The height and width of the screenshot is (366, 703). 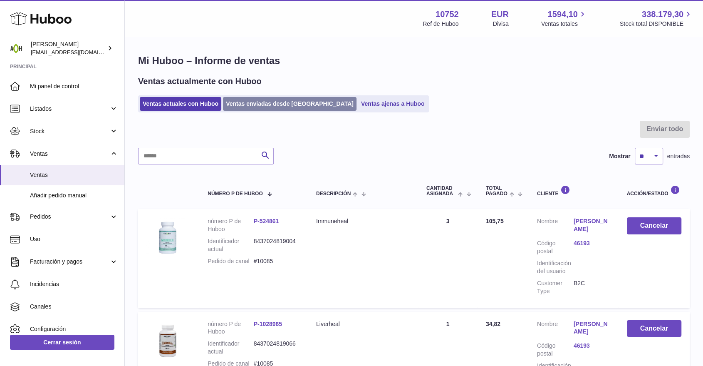 I want to click on img: info@adaptohealue.com, so click(x=16, y=48).